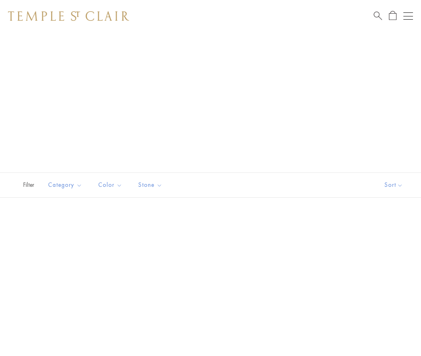  What do you see at coordinates (66, 185) in the screenshot?
I see `span: Category` at bounding box center [66, 185].